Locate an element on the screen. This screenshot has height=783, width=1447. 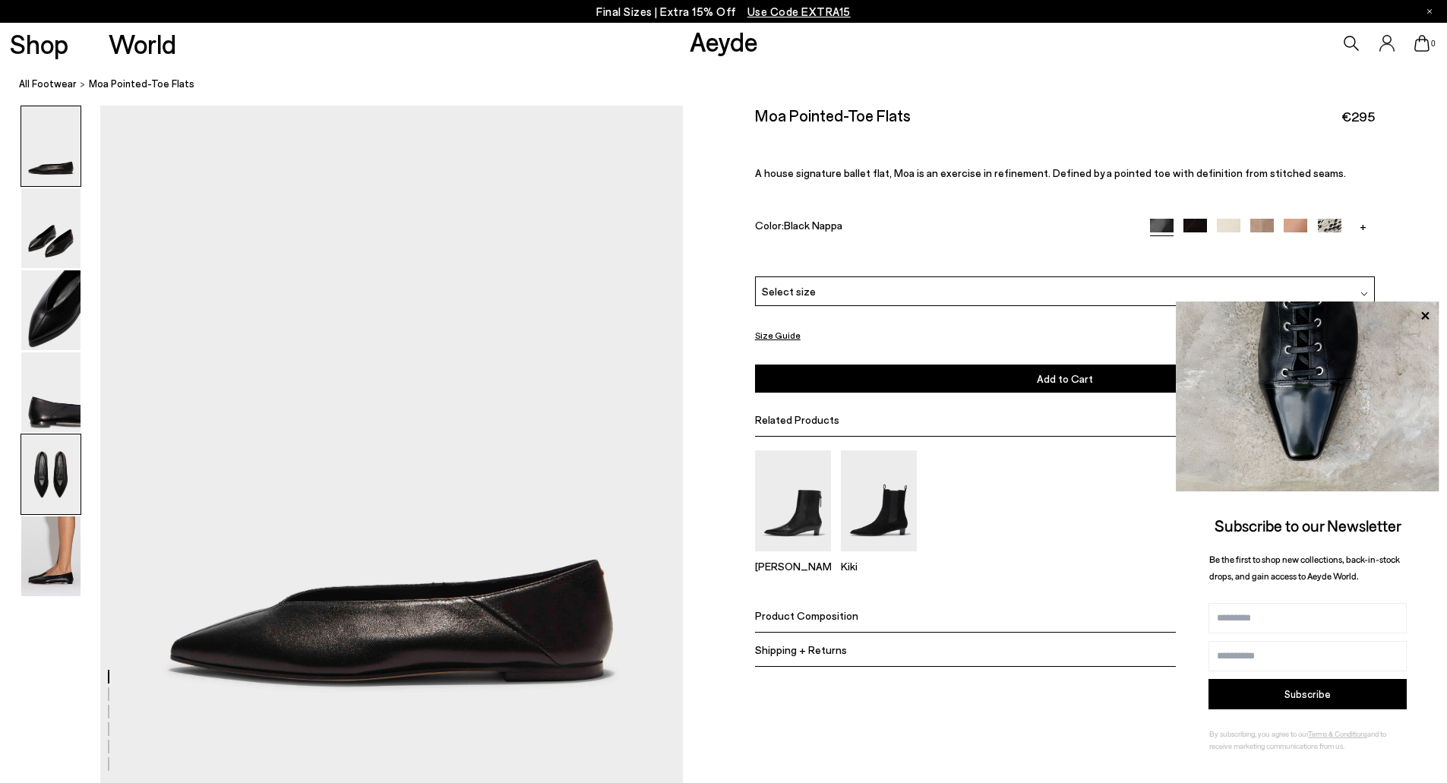
a: Kiki Suede Chelsea Boots Kiki is located at coordinates (879, 557).